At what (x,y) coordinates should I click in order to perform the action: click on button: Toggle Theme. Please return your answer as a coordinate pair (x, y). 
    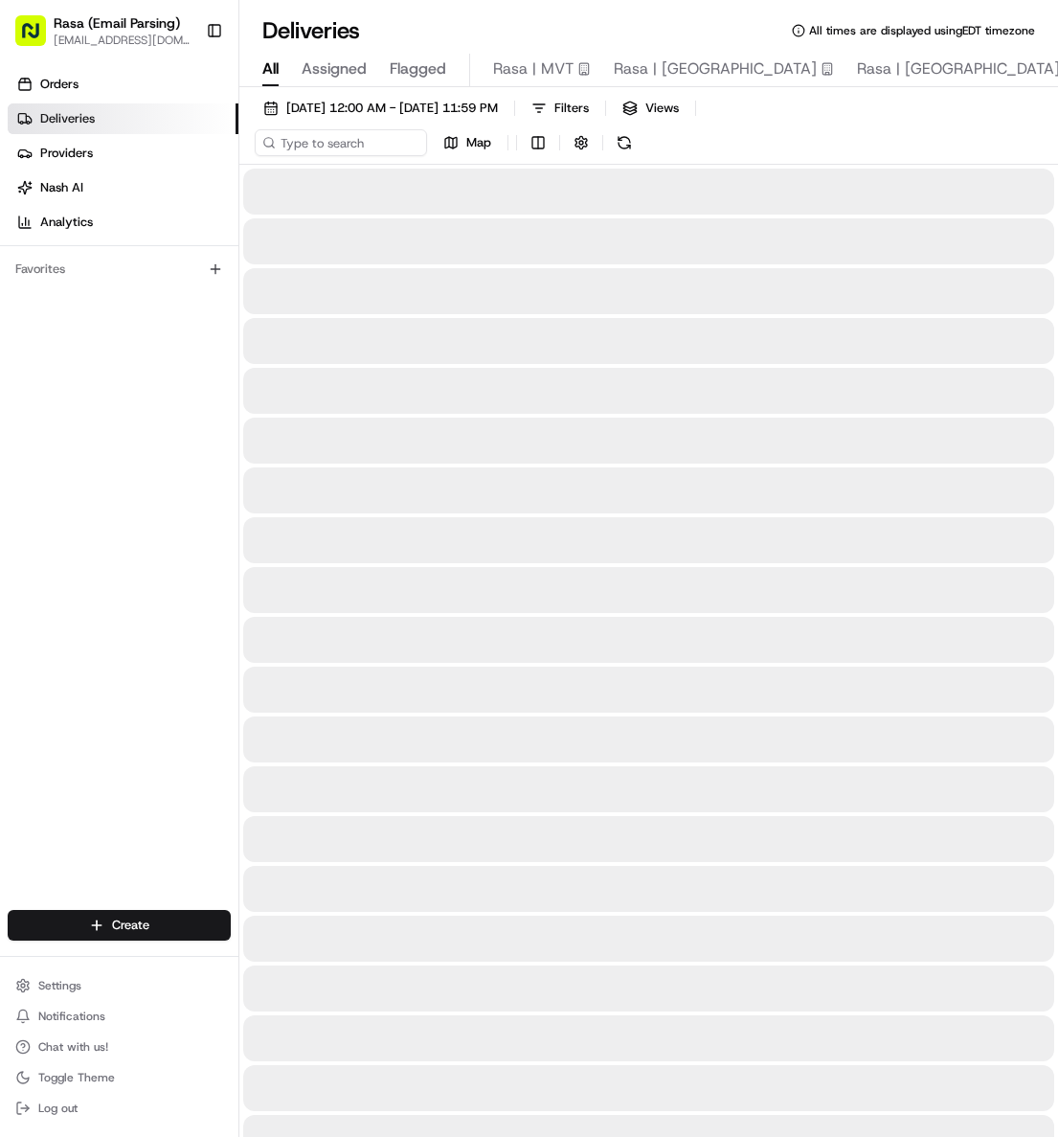
    Looking at the image, I should click on (119, 1078).